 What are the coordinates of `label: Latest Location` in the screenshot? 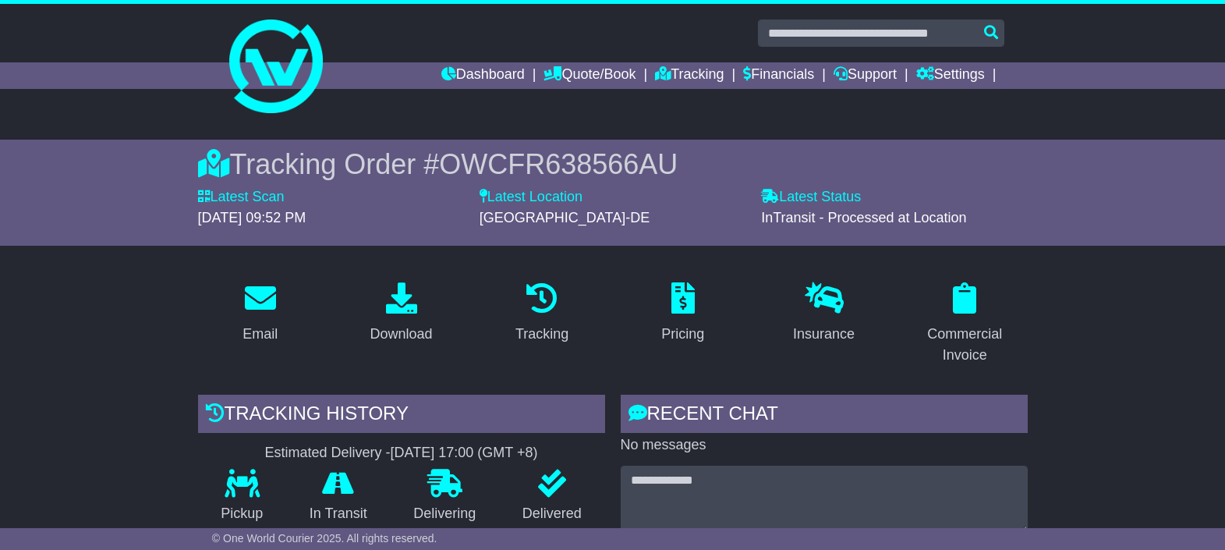 It's located at (531, 197).